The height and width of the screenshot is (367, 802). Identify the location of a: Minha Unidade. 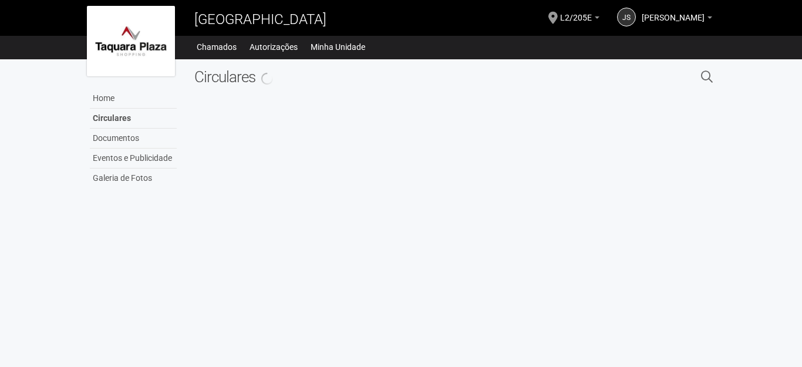
(338, 47).